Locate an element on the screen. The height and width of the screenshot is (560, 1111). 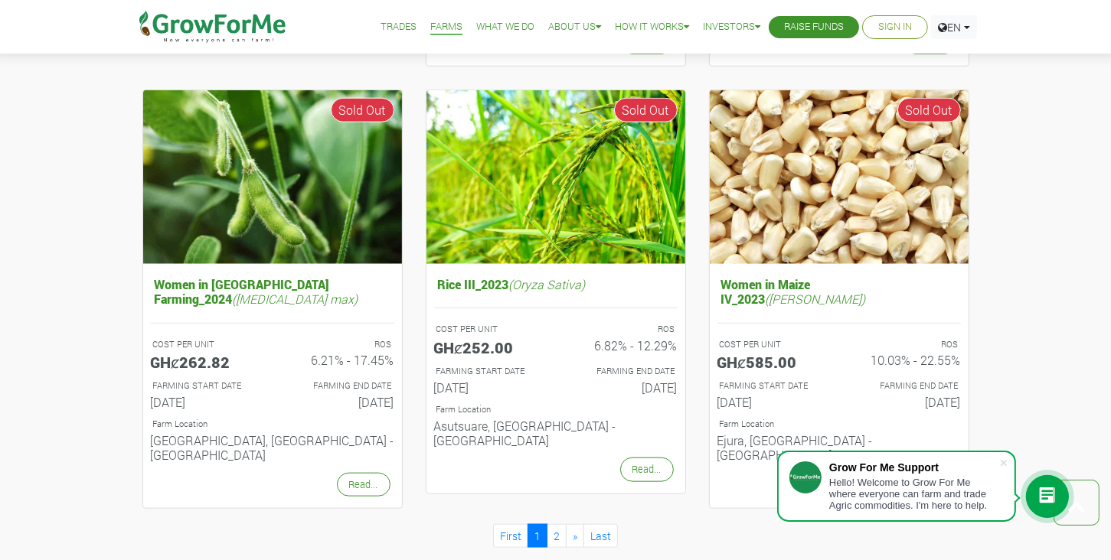
h6: 6.21% - 17.45% is located at coordinates (339, 360).